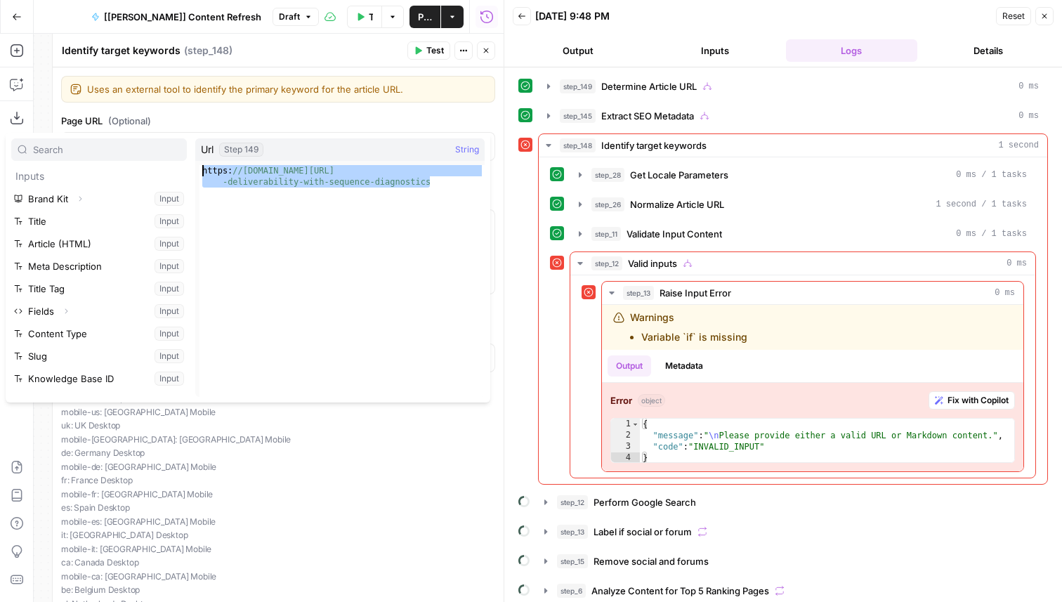  I want to click on span: Draft, so click(289, 17).